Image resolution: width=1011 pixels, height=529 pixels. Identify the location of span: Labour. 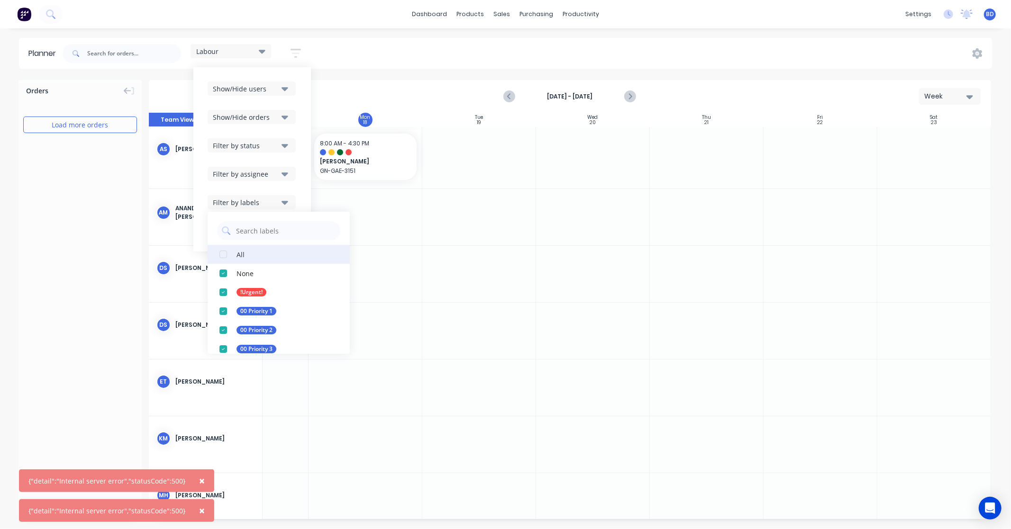
(207, 51).